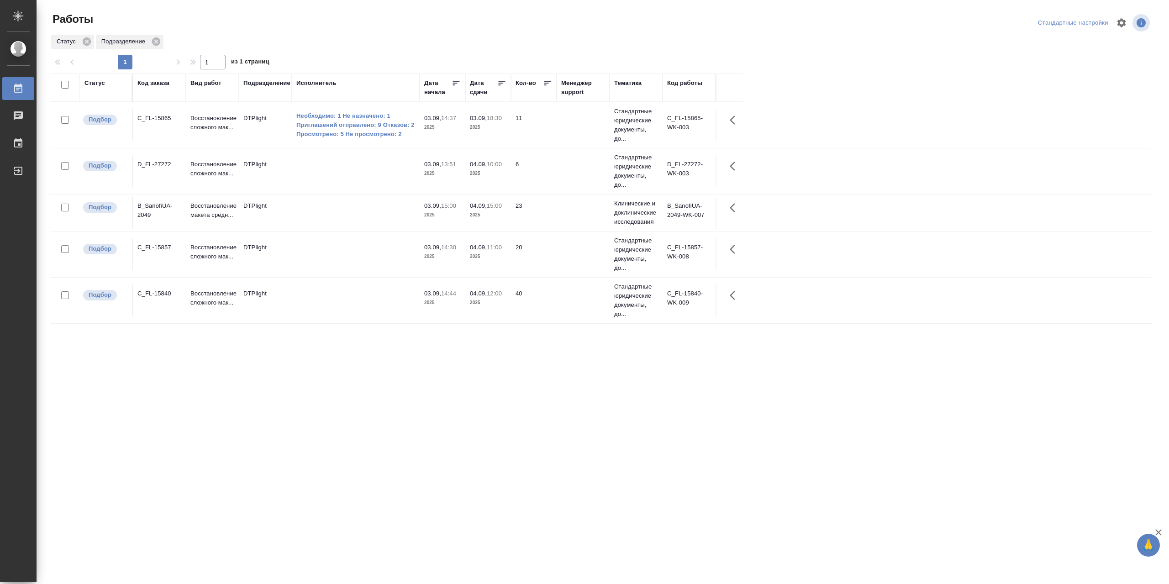  What do you see at coordinates (534, 254) in the screenshot?
I see `td: 20` at bounding box center [534, 254].